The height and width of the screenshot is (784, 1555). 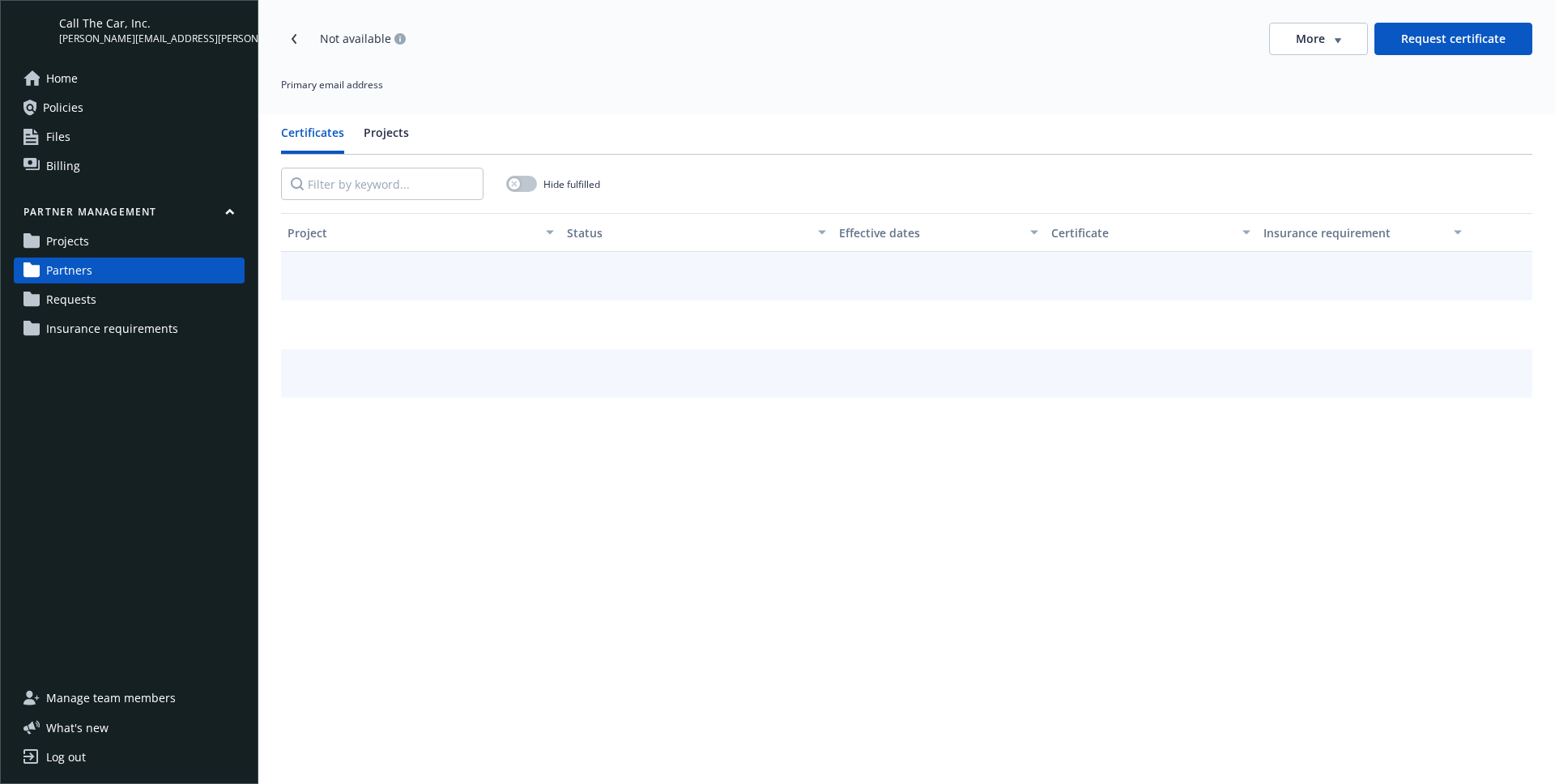 I want to click on a: Partners, so click(x=129, y=271).